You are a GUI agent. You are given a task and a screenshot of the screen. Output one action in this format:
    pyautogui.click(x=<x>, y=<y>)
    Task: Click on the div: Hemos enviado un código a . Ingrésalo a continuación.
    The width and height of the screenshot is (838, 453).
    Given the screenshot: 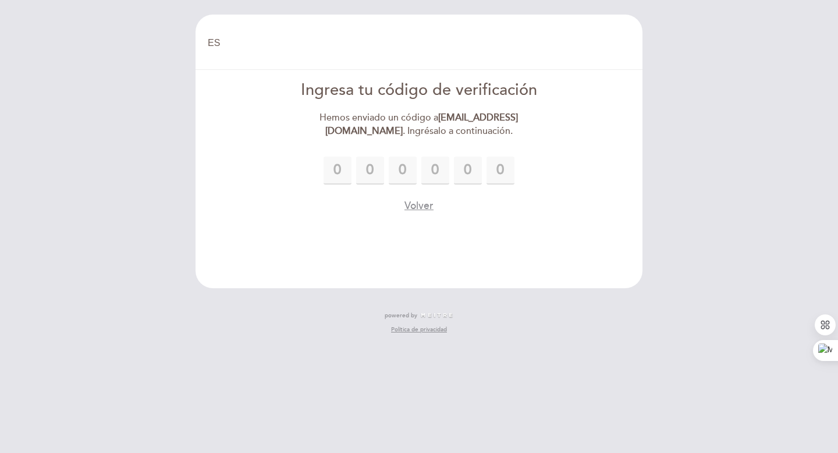 What is the action you would take?
    pyautogui.click(x=419, y=125)
    